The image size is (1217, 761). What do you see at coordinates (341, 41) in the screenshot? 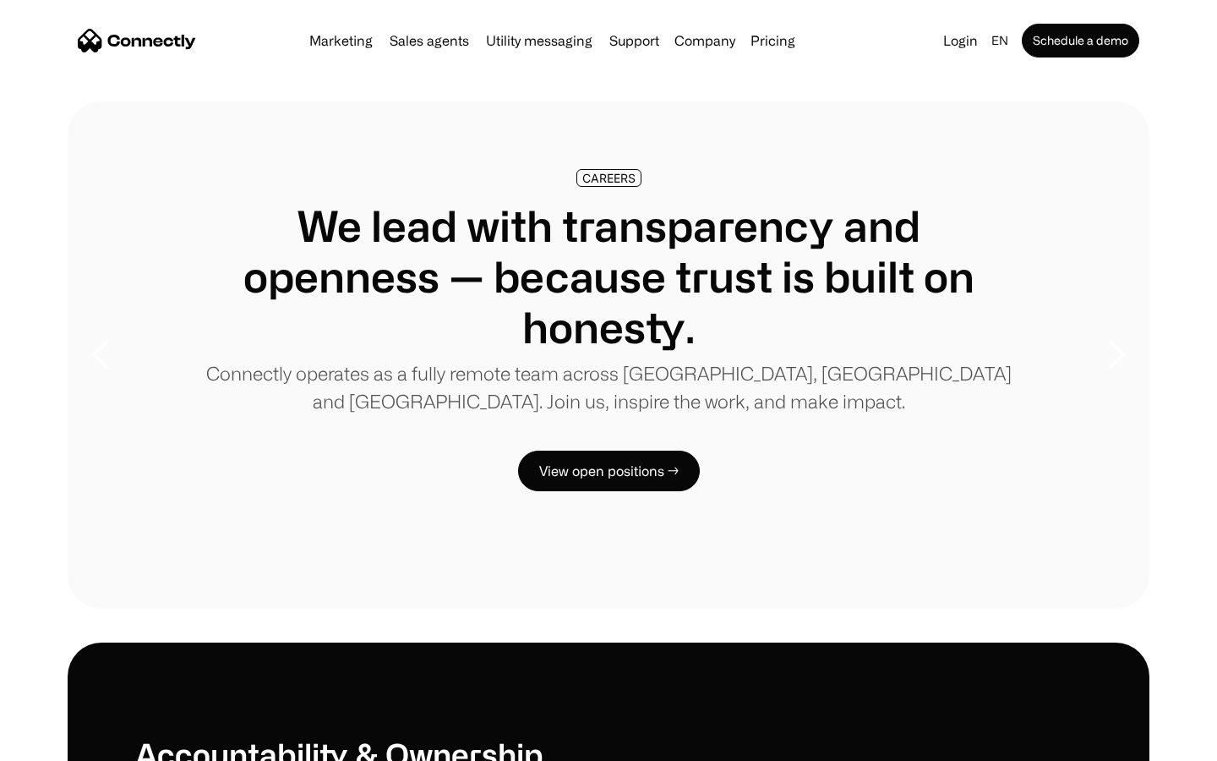
I see `a: Marketing` at bounding box center [341, 41].